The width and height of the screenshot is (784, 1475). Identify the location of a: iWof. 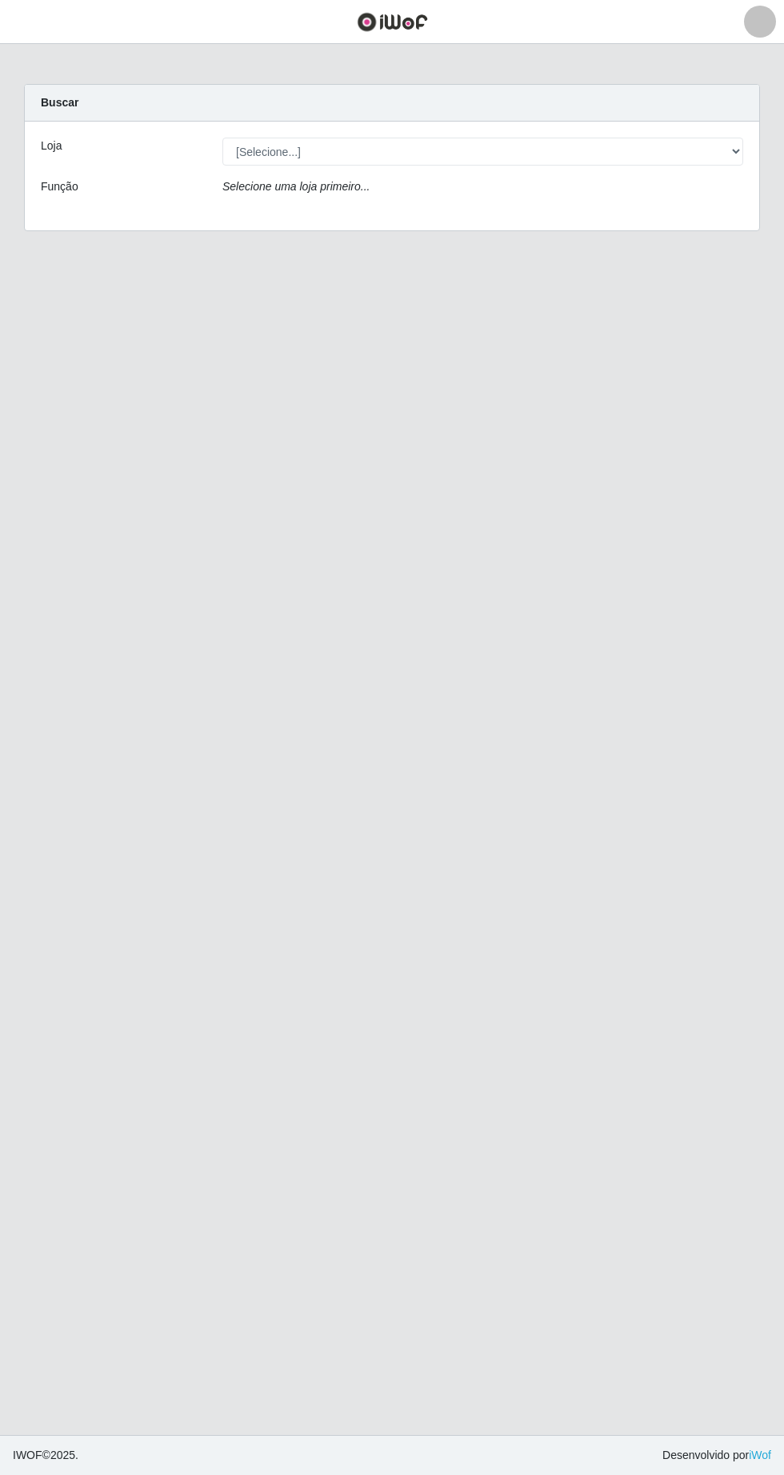
(760, 1455).